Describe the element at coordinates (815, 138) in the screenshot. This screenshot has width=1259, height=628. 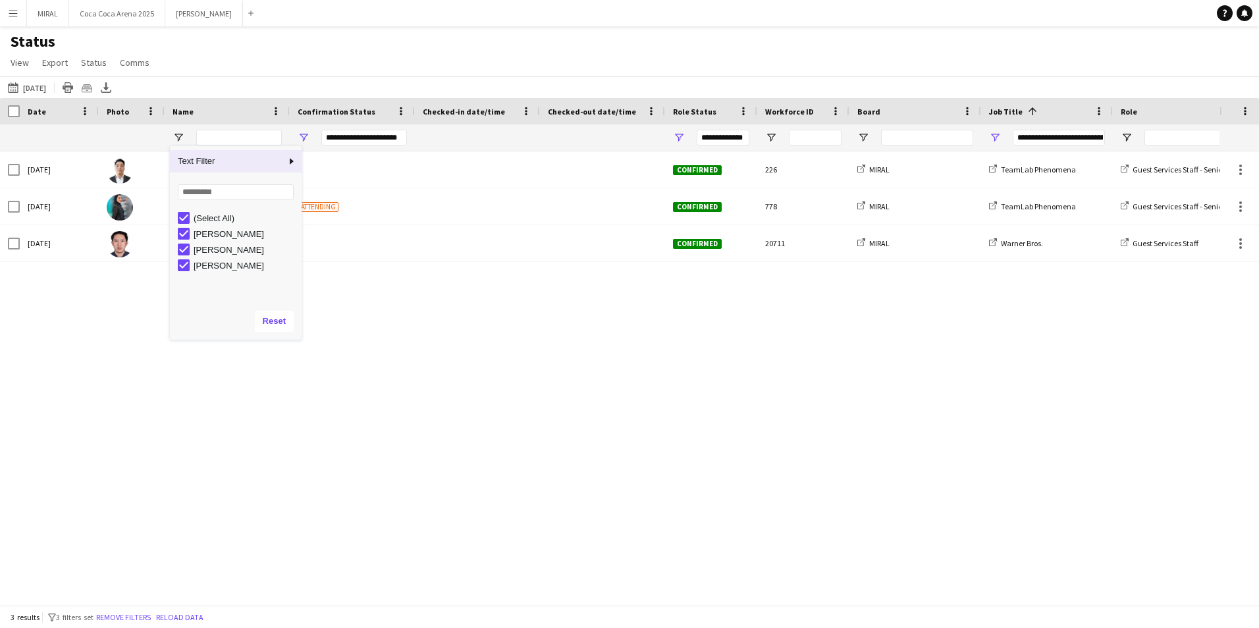
I see `input: Workforce ID Filter Input` at that location.